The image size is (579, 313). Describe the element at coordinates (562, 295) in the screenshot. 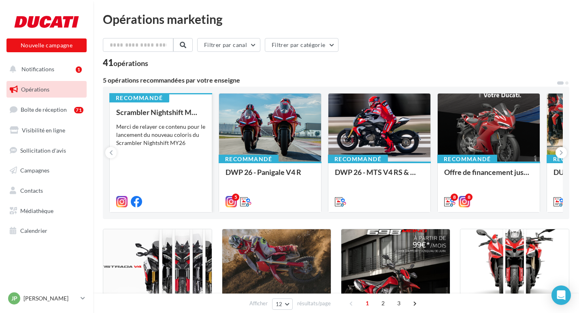

I see `div: Open Intercom Messenger` at that location.